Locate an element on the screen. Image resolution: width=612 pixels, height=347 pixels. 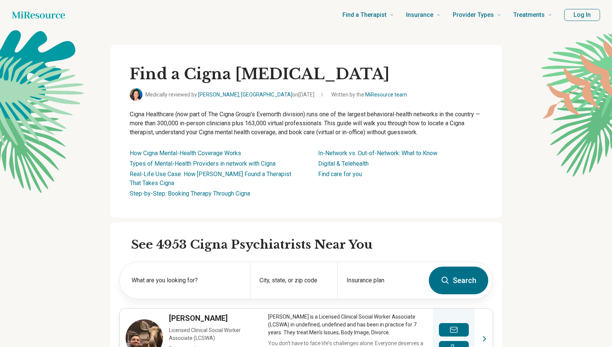
p: Cigna Healthcare (now part of The Cigna Group’s Evernorth division) runs one of the largest behav... is located at coordinates (306, 123).